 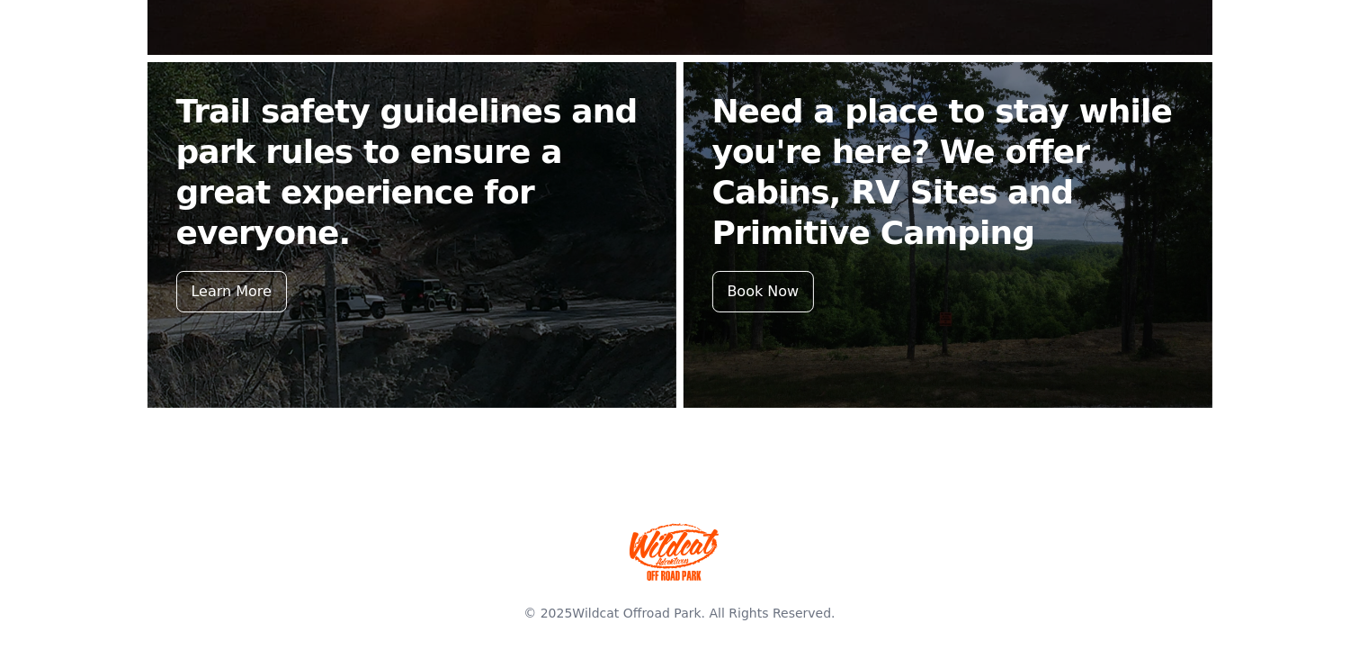 What do you see at coordinates (412, 235) in the screenshot?
I see `a: Trail safety guidelines and park rules to ensure a great experience for everyone. Learn More` at bounding box center [412, 235].